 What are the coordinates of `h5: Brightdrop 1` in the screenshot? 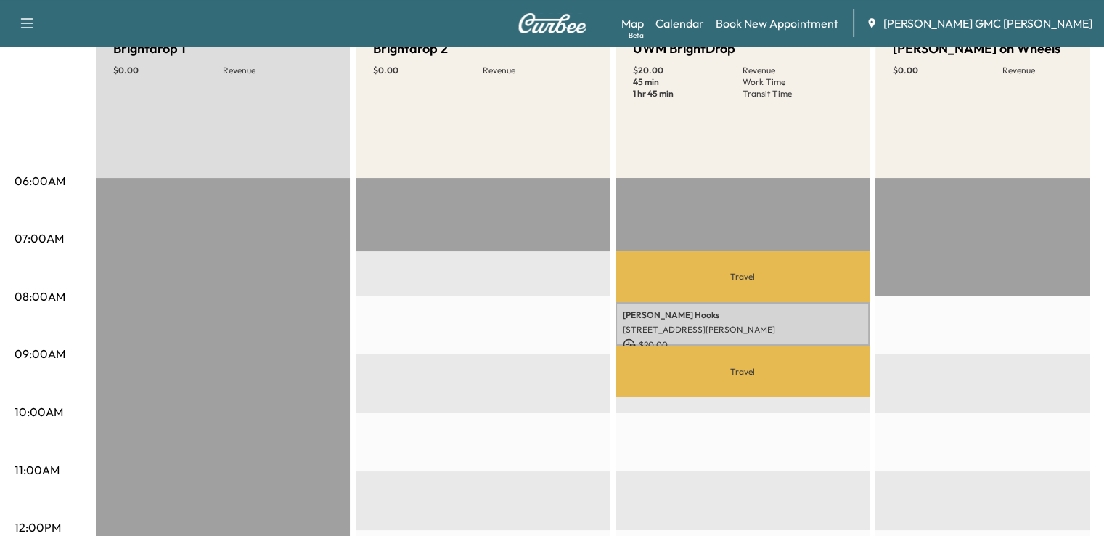 It's located at (150, 49).